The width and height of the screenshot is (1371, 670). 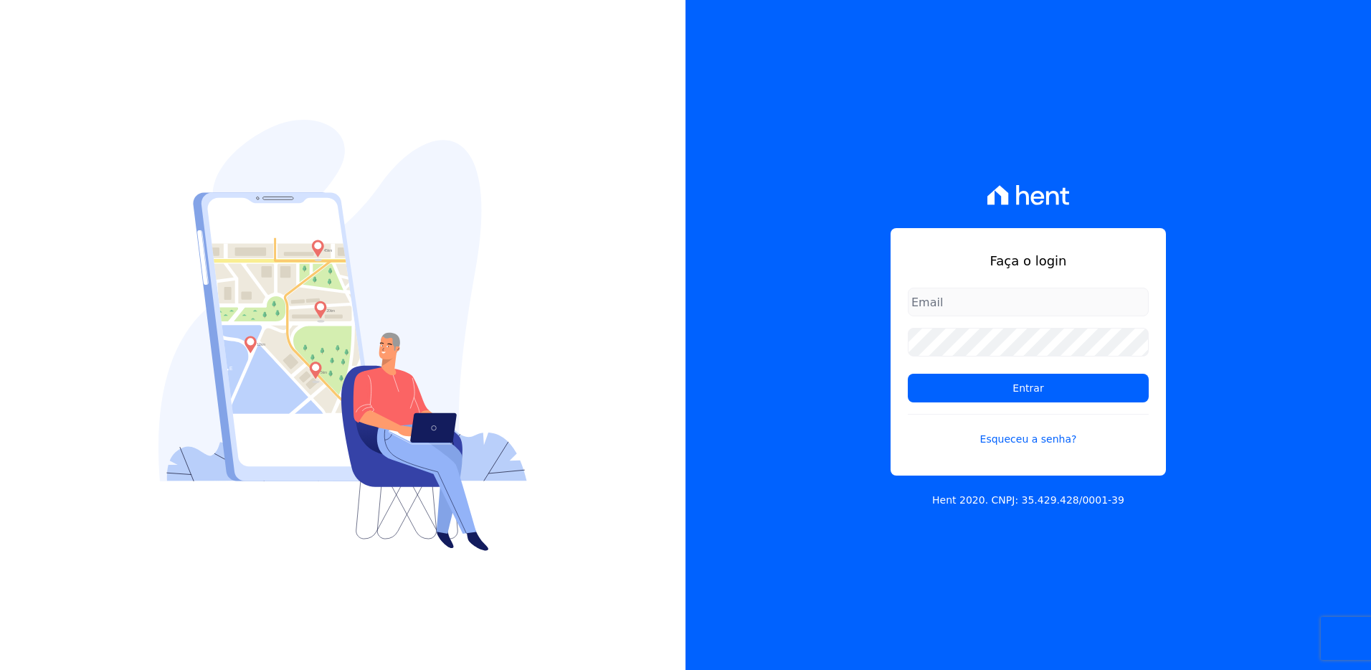 I want to click on input: Email, so click(x=1028, y=302).